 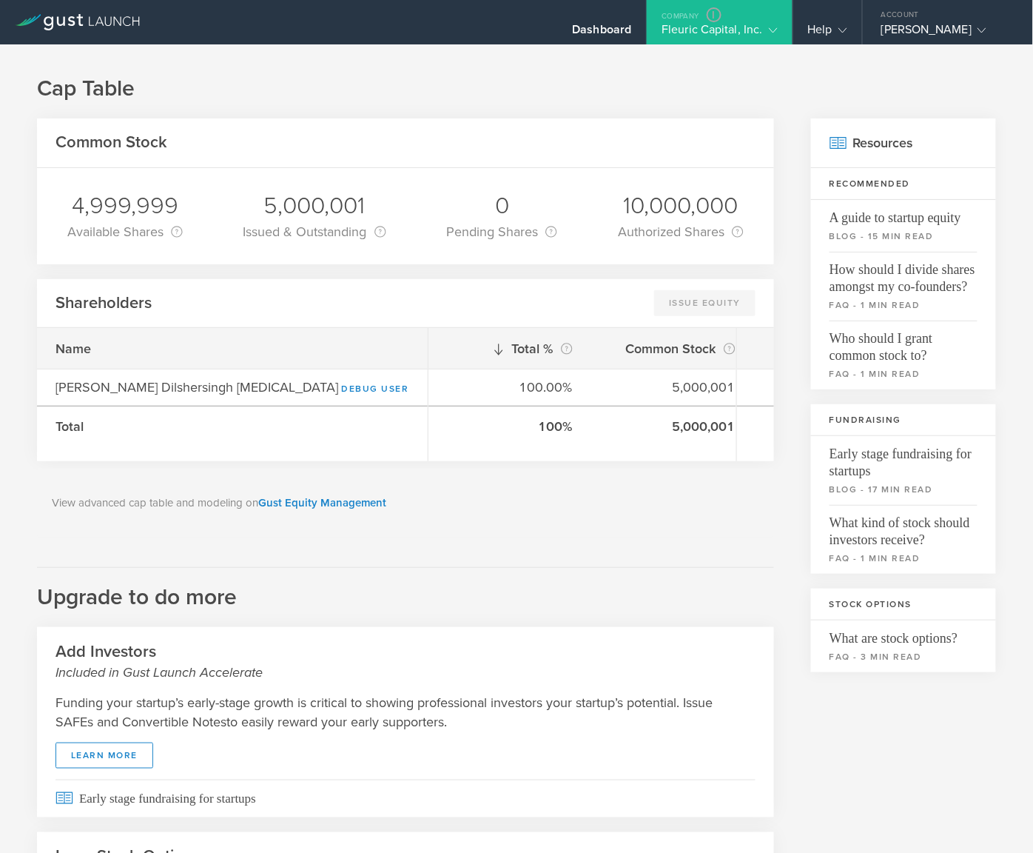 What do you see at coordinates (904, 226) in the screenshot?
I see `a: A guide to startup equityblog - 15 min read` at bounding box center [904, 226].